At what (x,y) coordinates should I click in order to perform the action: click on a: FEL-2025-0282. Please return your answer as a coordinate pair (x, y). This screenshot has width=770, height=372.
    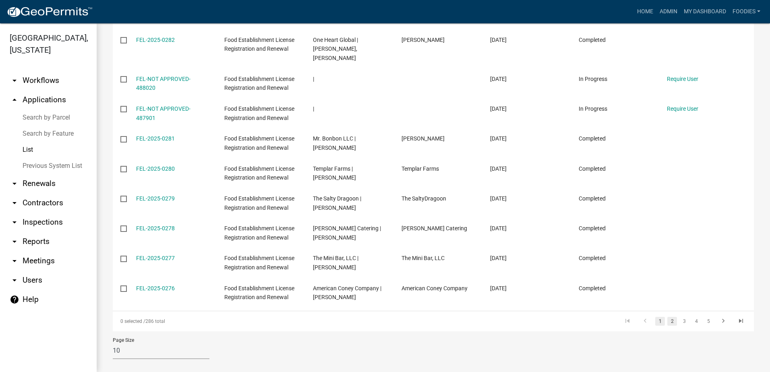
    Looking at the image, I should click on (155, 40).